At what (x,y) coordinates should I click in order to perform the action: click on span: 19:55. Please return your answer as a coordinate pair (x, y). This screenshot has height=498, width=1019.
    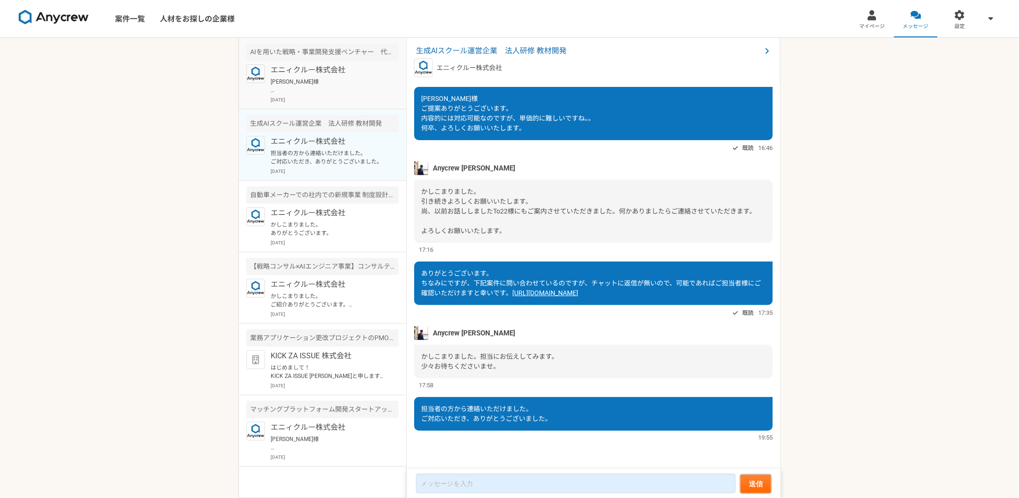
    Looking at the image, I should click on (765, 437).